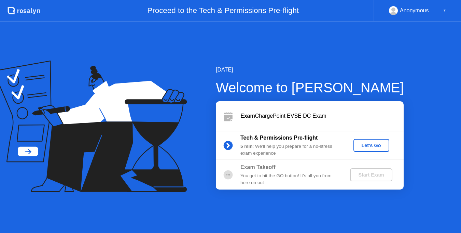 This screenshot has width=461, height=233. Describe the element at coordinates (371, 175) in the screenshot. I see `div: Start Exam` at that location.